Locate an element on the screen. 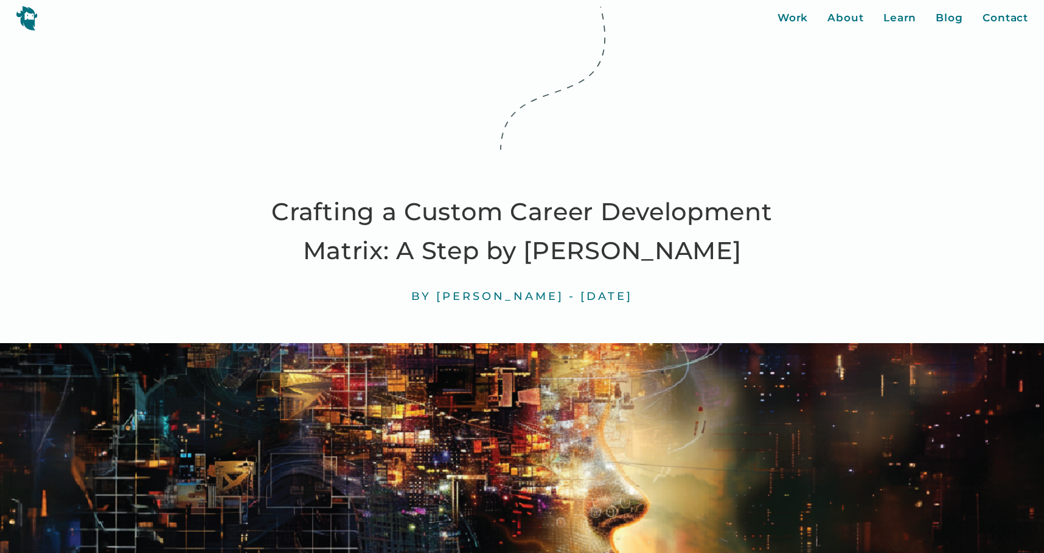 Image resolution: width=1044 pixels, height=553 pixels. div: About is located at coordinates (846, 18).